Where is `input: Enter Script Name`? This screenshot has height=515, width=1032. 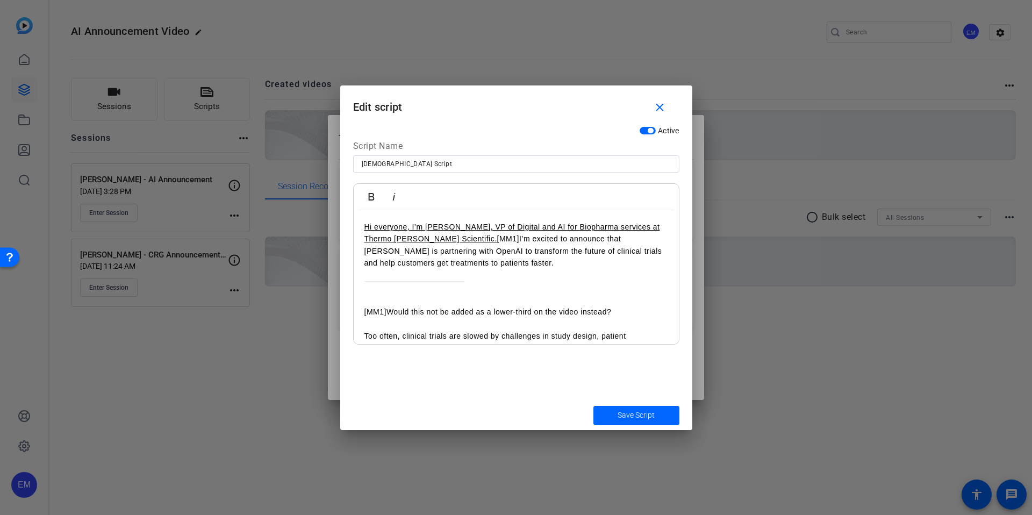
input: Enter Script Name is located at coordinates (516, 164).